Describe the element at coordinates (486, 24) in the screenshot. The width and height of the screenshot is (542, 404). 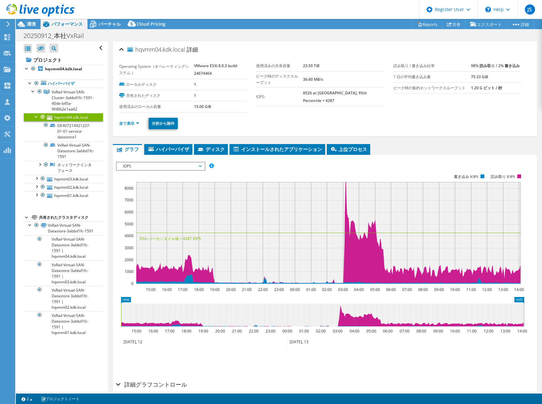
I see `a: エクスポート` at that location.